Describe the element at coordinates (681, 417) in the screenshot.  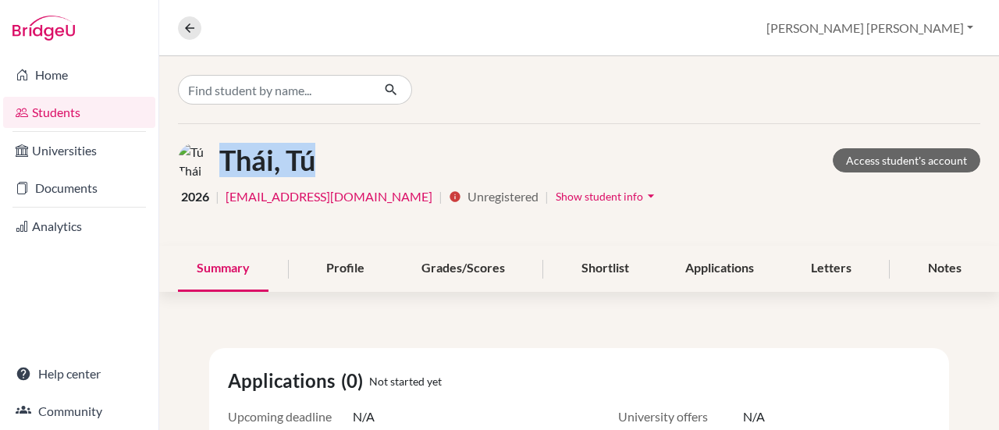
I see `span: University offers` at that location.